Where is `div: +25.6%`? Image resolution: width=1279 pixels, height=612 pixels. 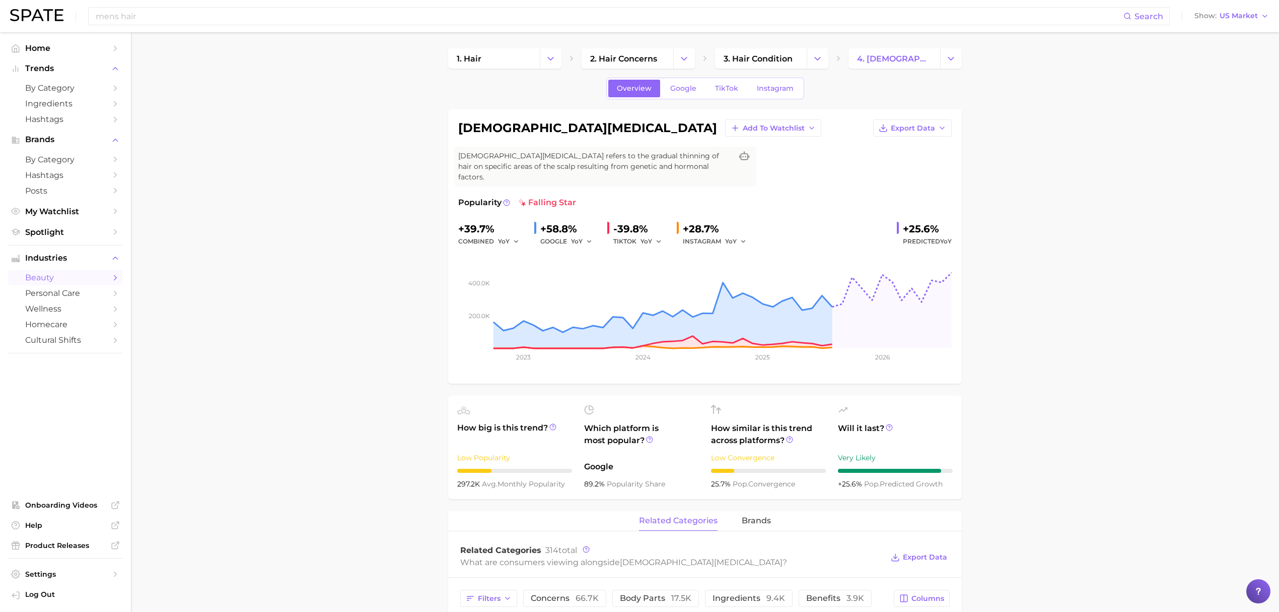
div: +25.6% is located at coordinates (927, 229).